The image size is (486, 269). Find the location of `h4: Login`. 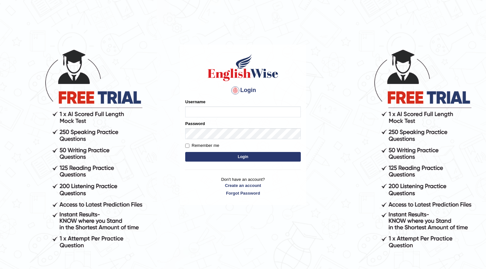

h4: Login is located at coordinates (243, 90).